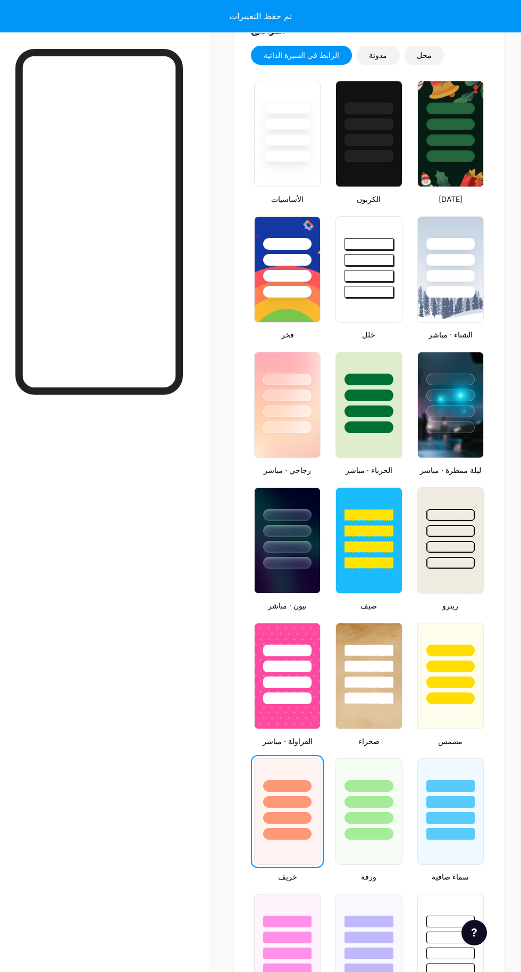 Image resolution: width=521 pixels, height=972 pixels. Describe the element at coordinates (369, 470) in the screenshot. I see `font: الحرباء · مباشر` at that location.